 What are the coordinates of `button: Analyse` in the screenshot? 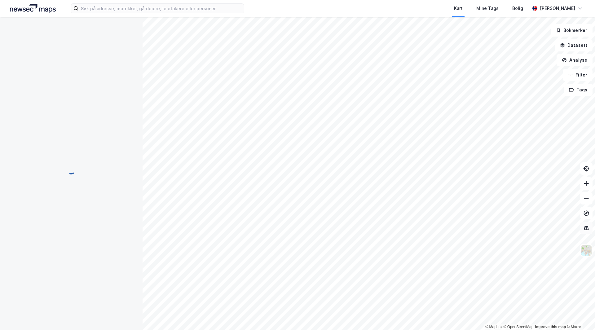 It's located at (574, 60).